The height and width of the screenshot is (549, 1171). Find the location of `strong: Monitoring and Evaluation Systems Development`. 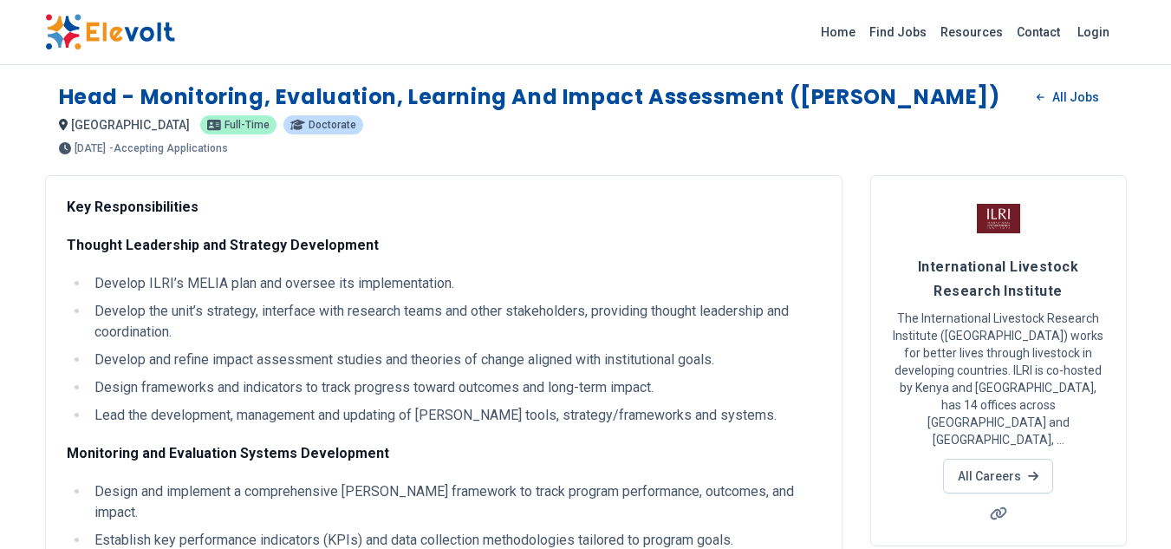

strong: Monitoring and Evaluation Systems Development is located at coordinates (228, 452).